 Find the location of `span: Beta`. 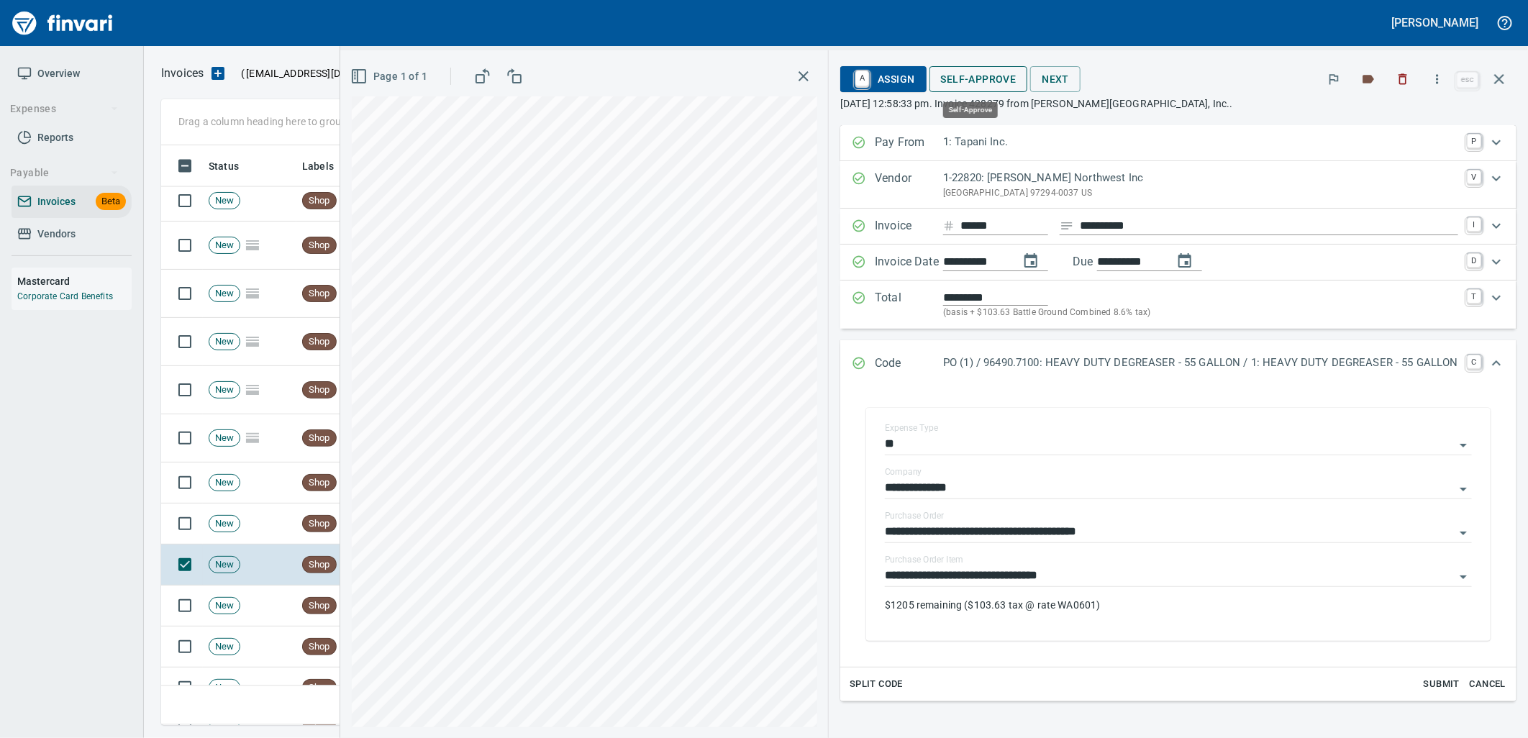

span: Beta is located at coordinates (111, 201).